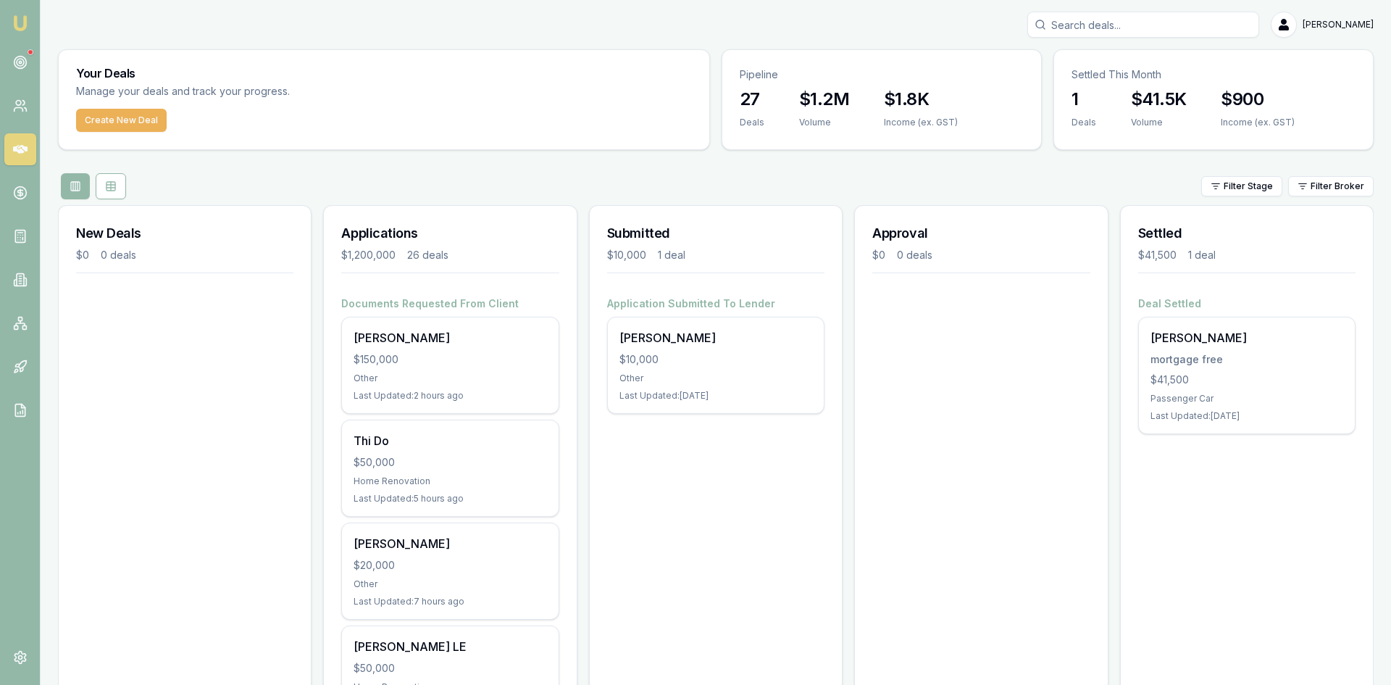 This screenshot has width=1391, height=685. What do you see at coordinates (1159, 99) in the screenshot?
I see `h3: $41.5K` at bounding box center [1159, 99].